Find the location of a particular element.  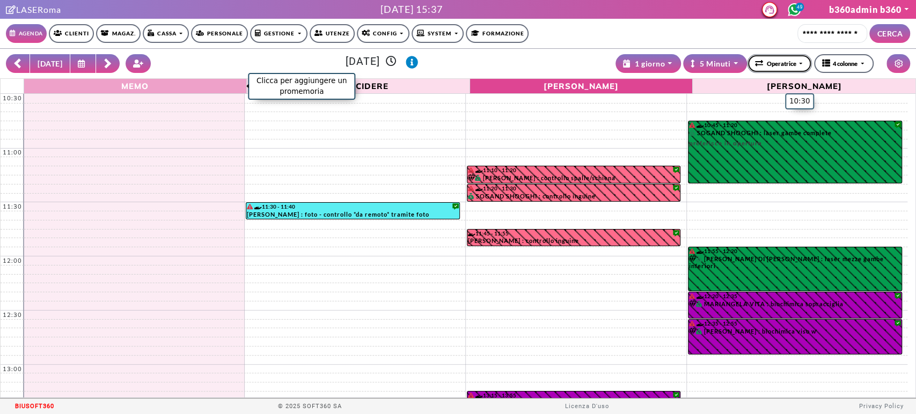

i: Clicca per andare alla pagina di firma is located at coordinates (11, 10).